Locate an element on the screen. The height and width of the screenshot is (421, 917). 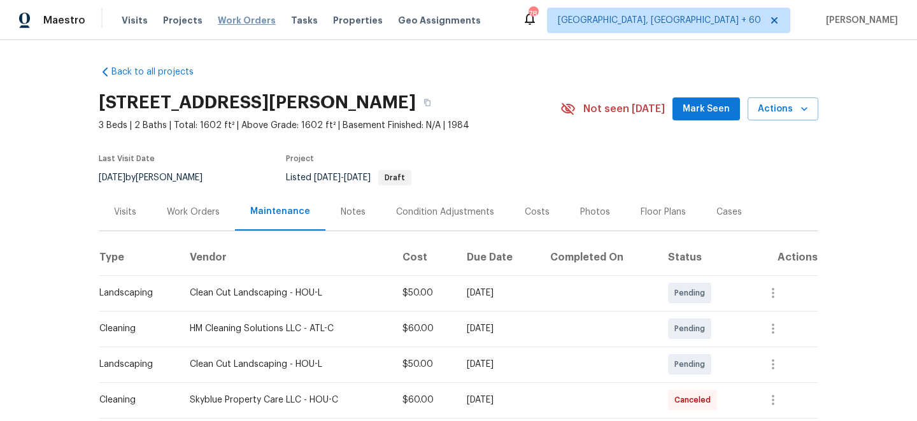
span: Tasks is located at coordinates (304, 20).